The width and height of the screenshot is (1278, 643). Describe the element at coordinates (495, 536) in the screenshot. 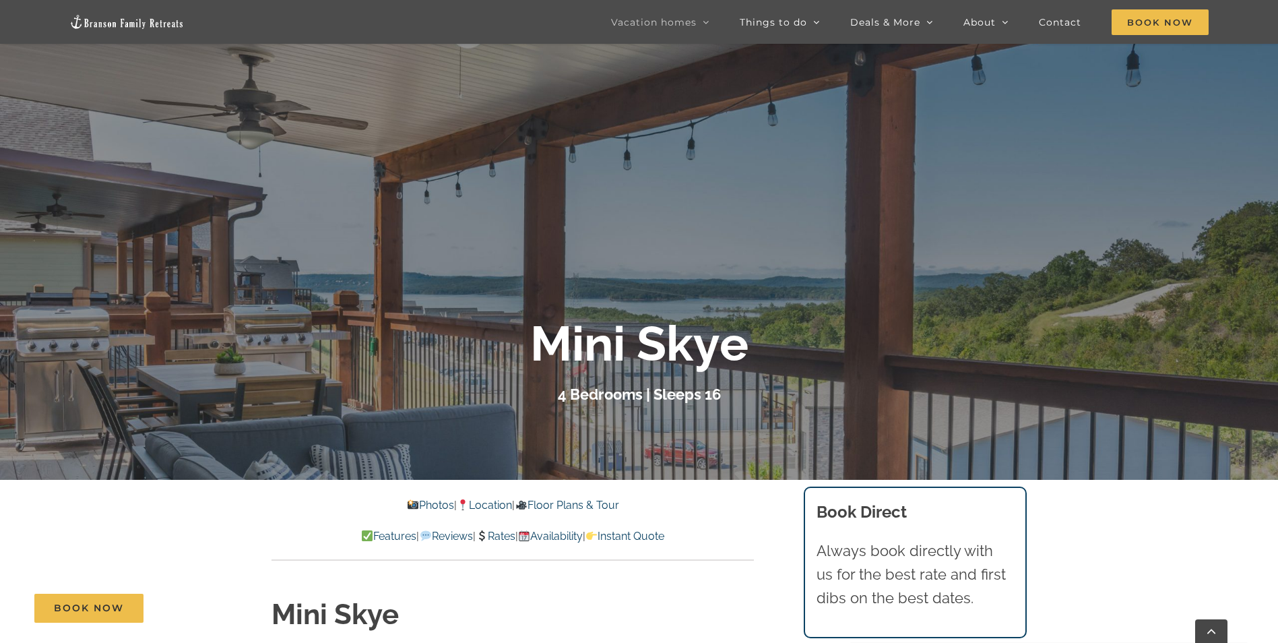

I see `a: Rates` at that location.